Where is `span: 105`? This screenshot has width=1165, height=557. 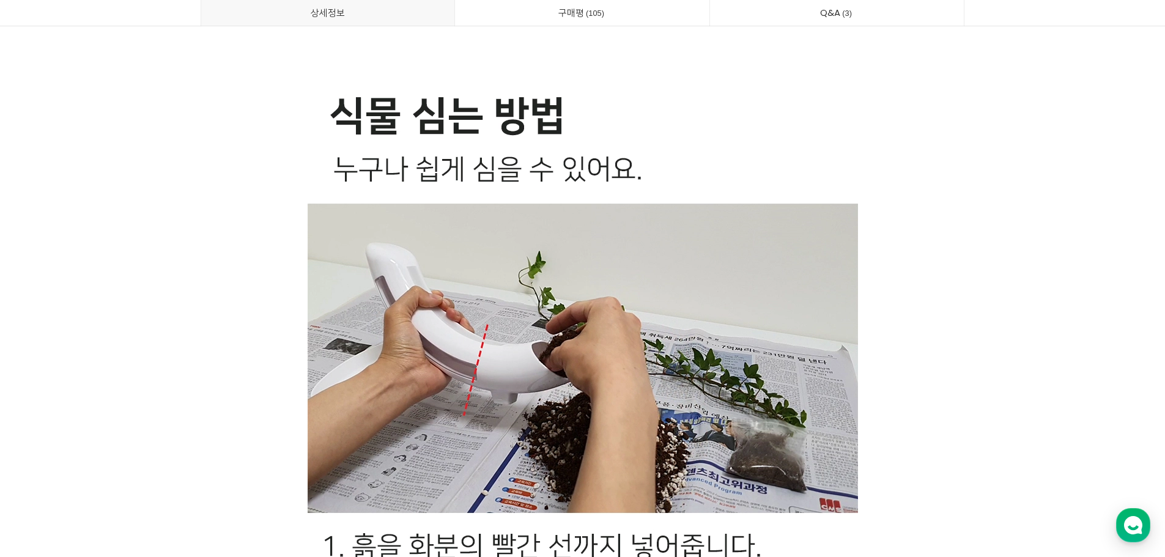
span: 105 is located at coordinates (595, 13).